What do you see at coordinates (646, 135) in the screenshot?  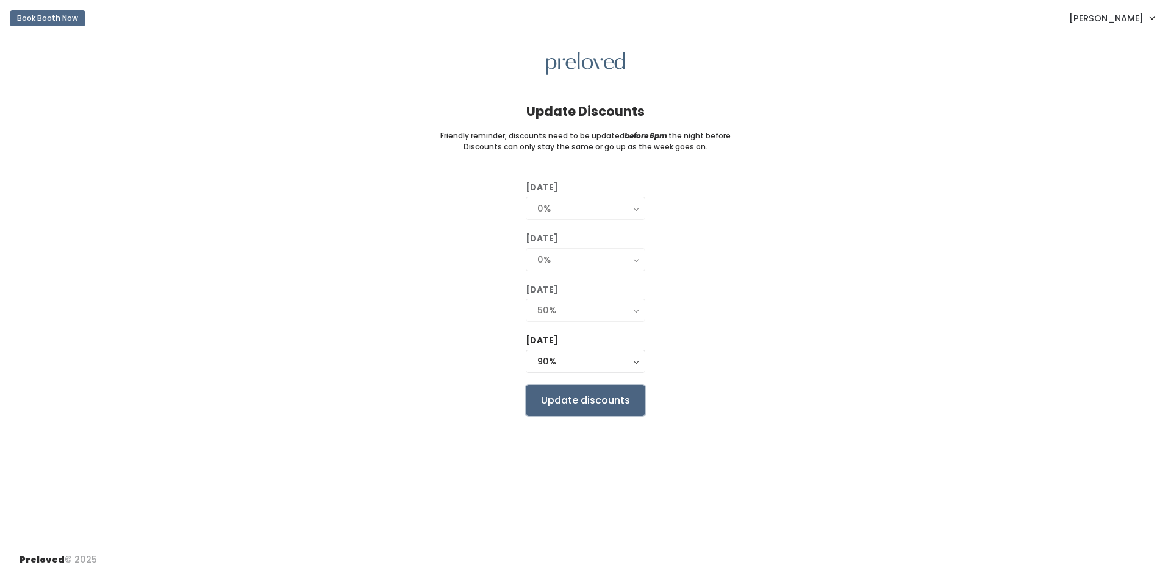 I see `i: before 6pm` at bounding box center [646, 135].